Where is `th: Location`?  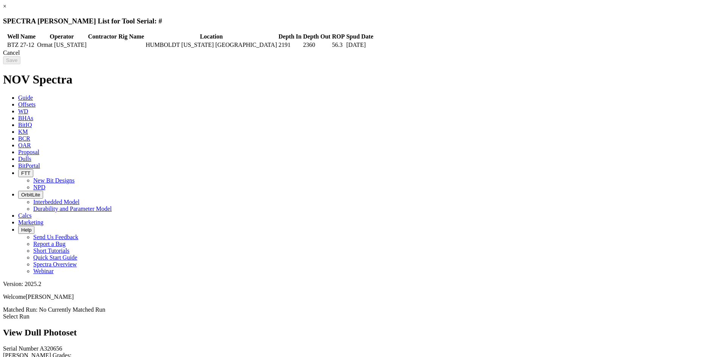
th: Location is located at coordinates (211, 37).